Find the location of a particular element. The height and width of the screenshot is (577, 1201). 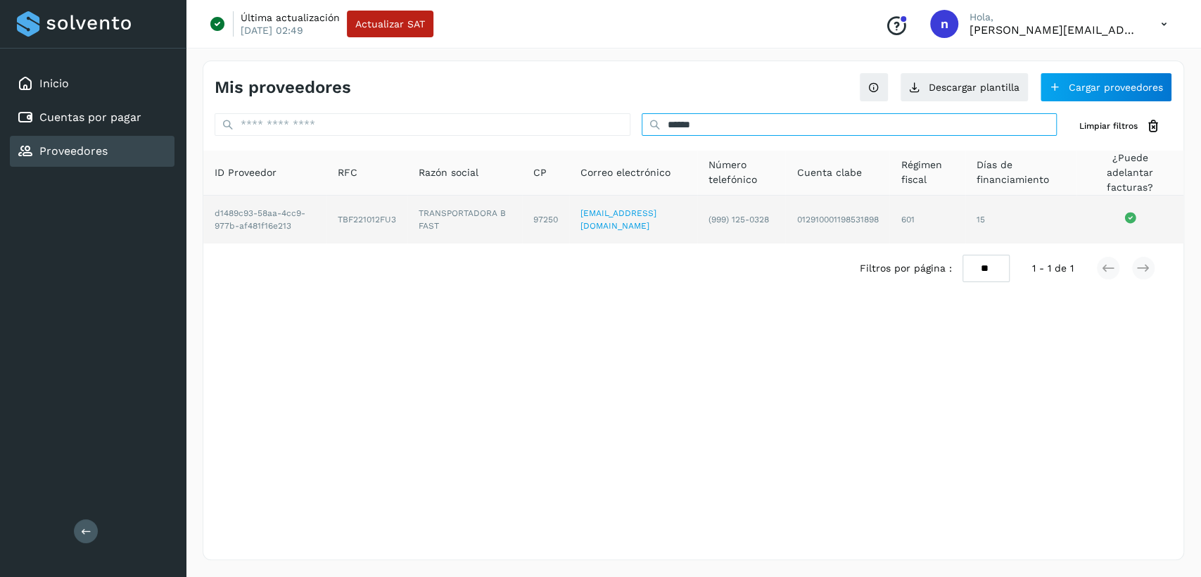

td: 97250 is located at coordinates (545, 219).